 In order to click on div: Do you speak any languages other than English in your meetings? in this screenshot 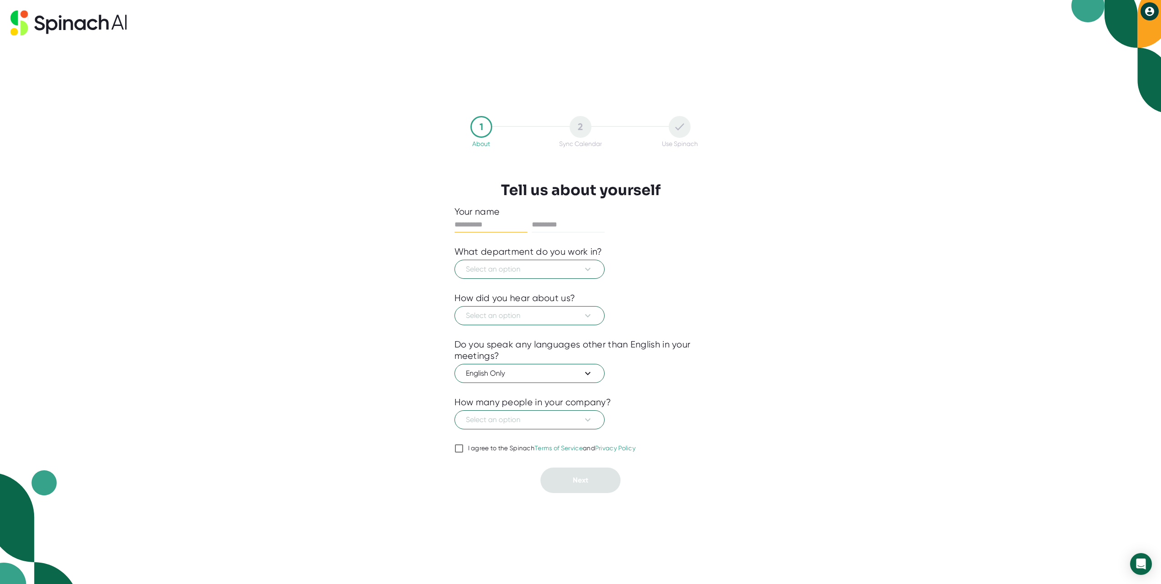, I will do `click(580, 350)`.